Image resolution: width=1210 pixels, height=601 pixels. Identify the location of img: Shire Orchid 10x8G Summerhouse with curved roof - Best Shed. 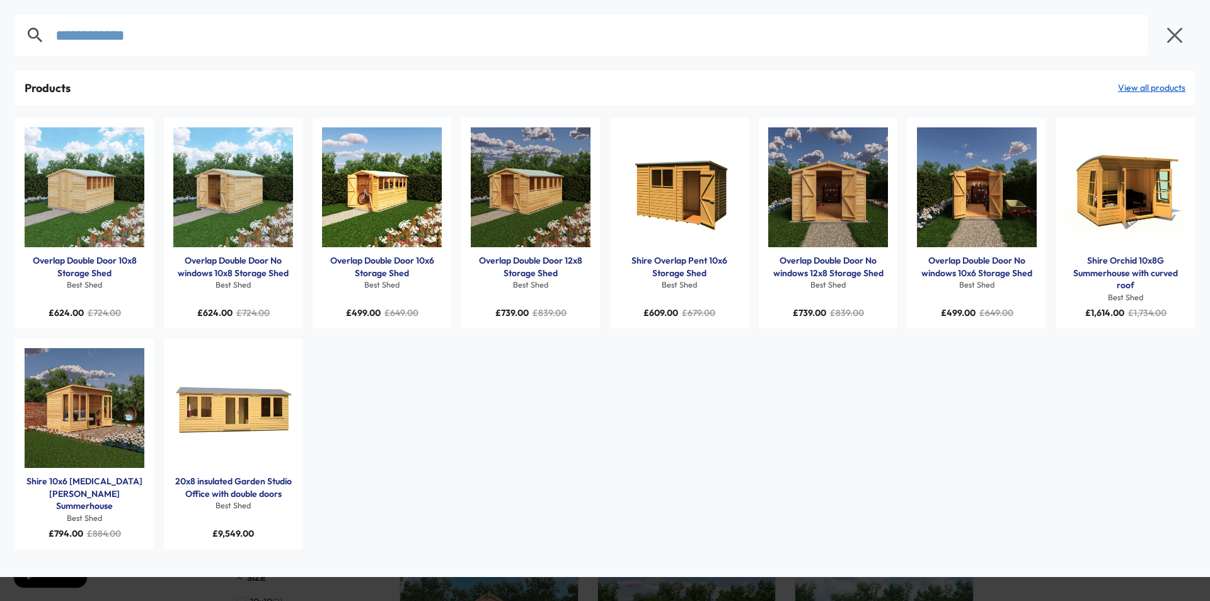
(1125, 187).